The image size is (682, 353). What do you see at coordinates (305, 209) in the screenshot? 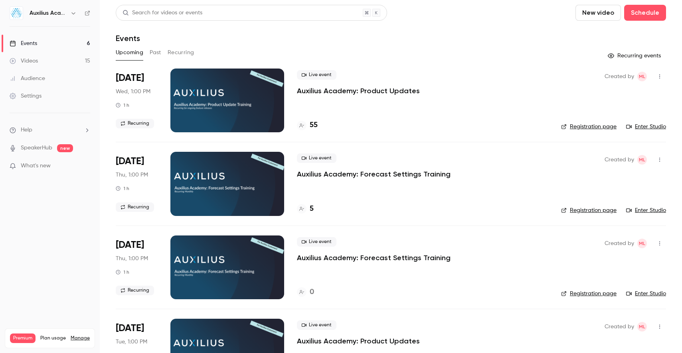
I see `a: 5` at bounding box center [305, 209].